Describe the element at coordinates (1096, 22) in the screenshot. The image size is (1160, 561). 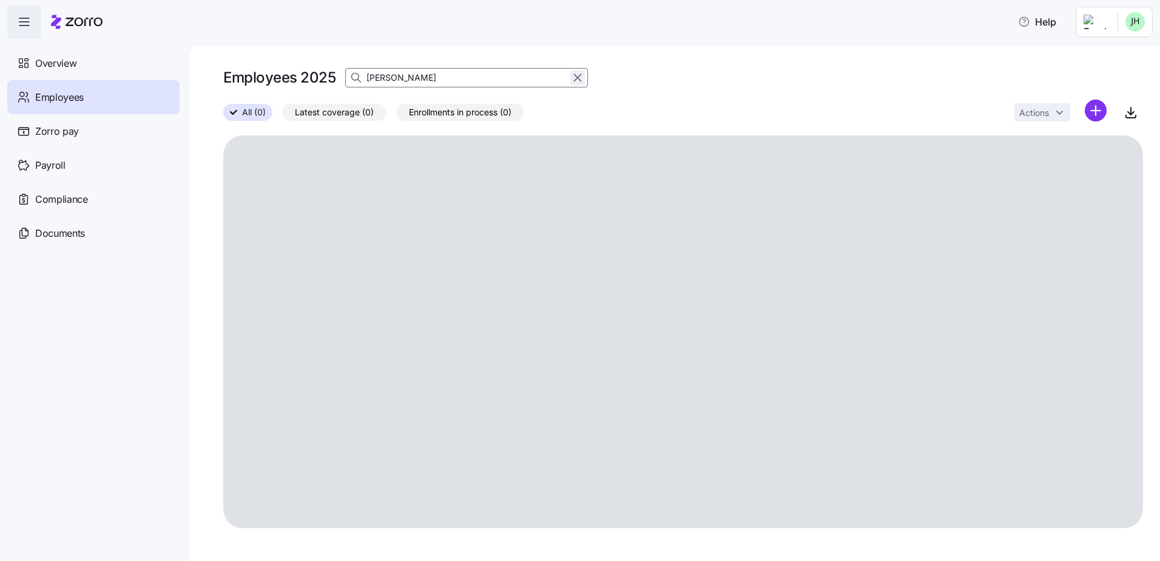
I see `img: Employer logo` at that location.